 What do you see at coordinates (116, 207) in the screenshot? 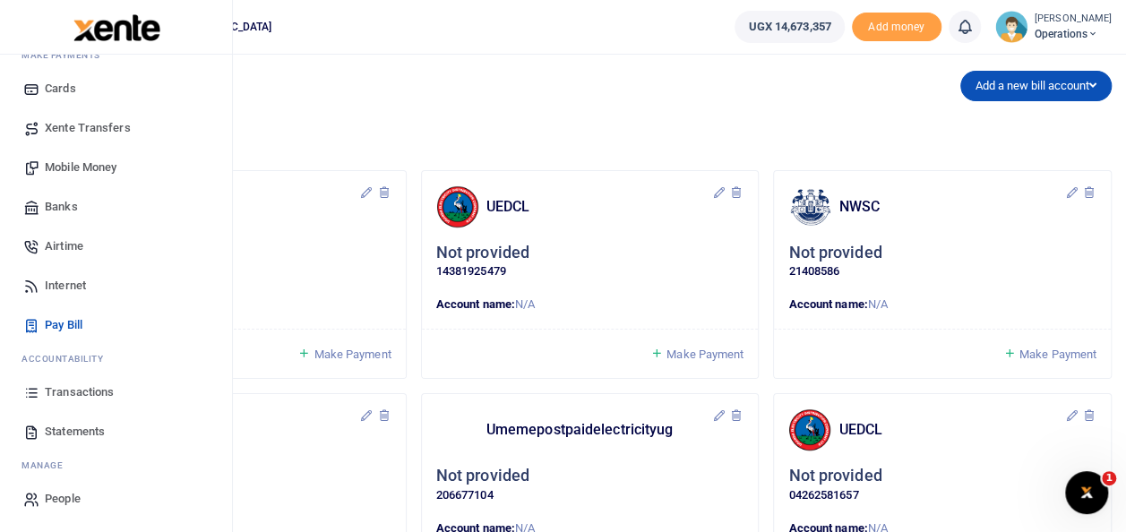
I see `a: Banks` at bounding box center [116, 207].